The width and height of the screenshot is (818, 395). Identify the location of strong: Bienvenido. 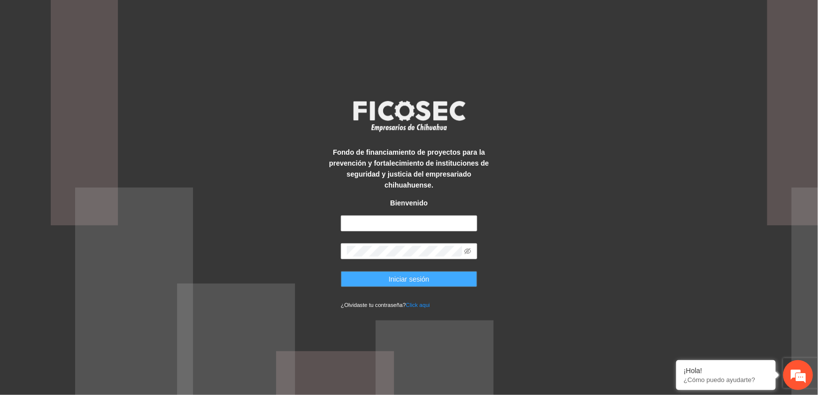
(408, 203).